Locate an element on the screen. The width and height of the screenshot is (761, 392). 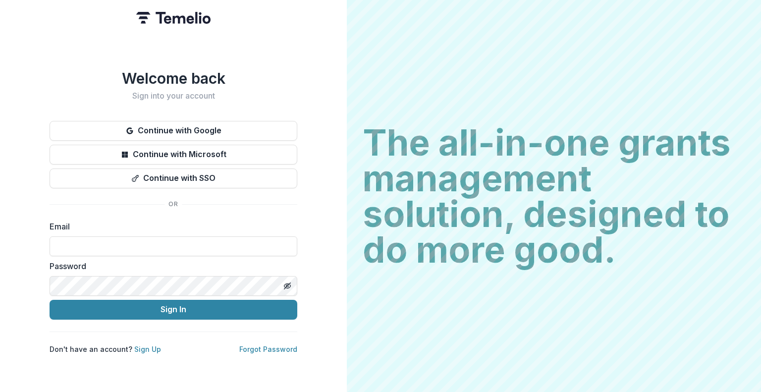
a: Sign Up is located at coordinates (148, 349).